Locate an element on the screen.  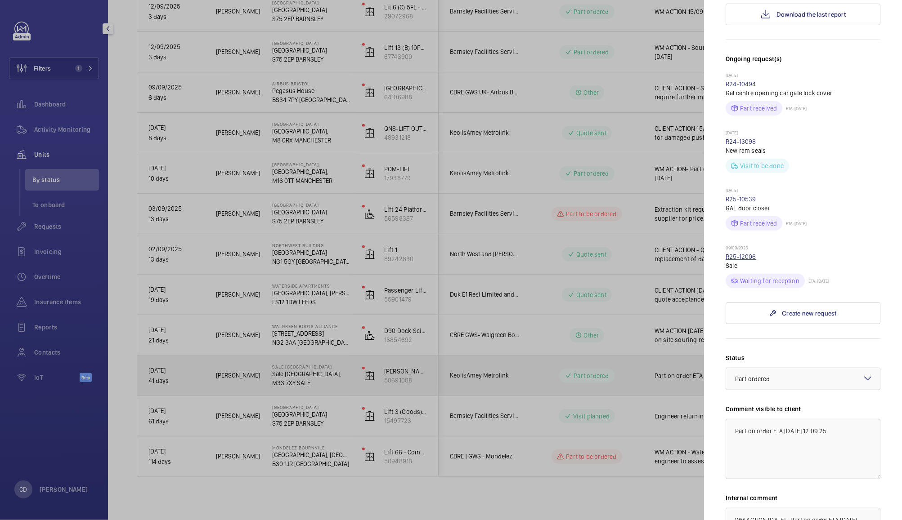
p: Sale is located at coordinates (803, 266).